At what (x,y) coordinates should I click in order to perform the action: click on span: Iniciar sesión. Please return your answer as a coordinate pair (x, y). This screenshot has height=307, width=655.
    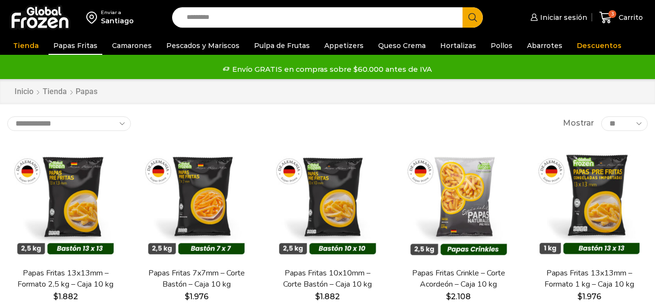
    Looking at the image, I should click on (562, 17).